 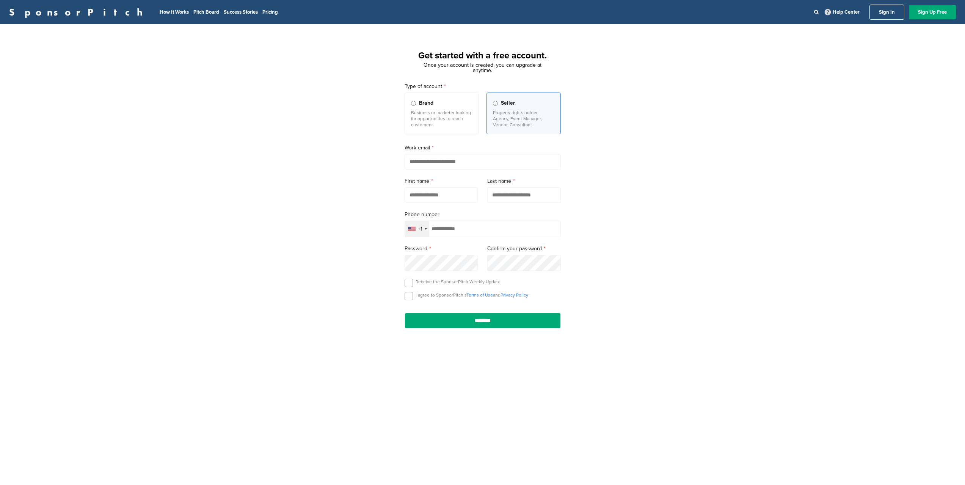 What do you see at coordinates (483, 86) in the screenshot?
I see `label: Type of account` at bounding box center [483, 86].